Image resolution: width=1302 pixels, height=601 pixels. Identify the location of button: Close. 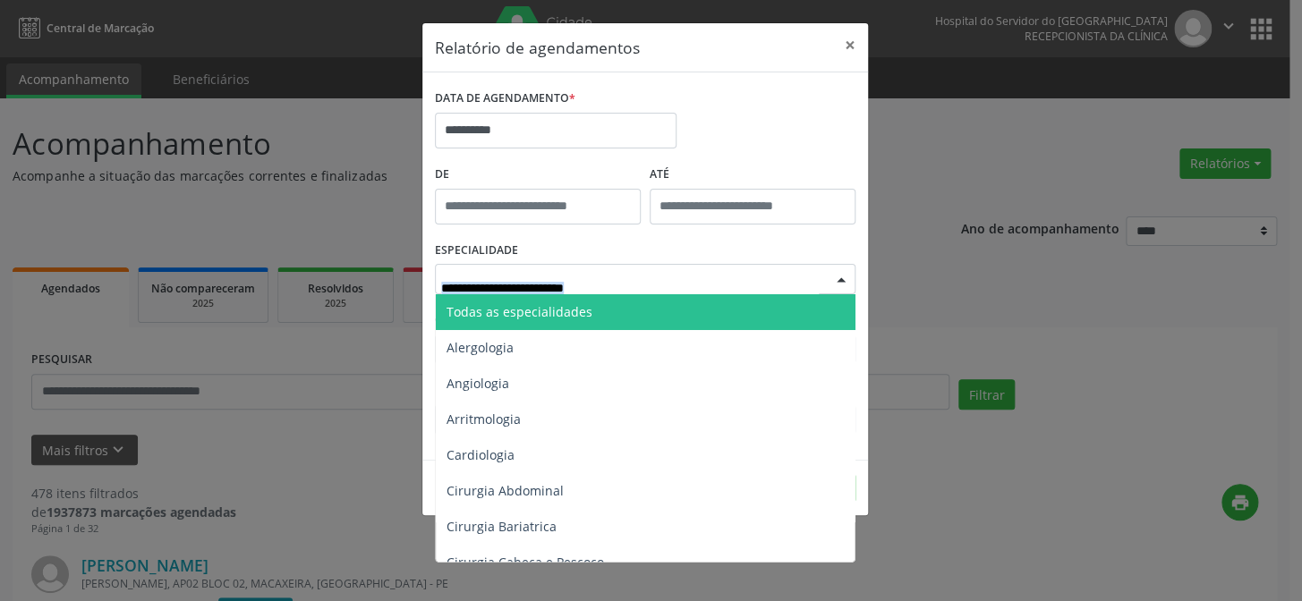
(850, 45).